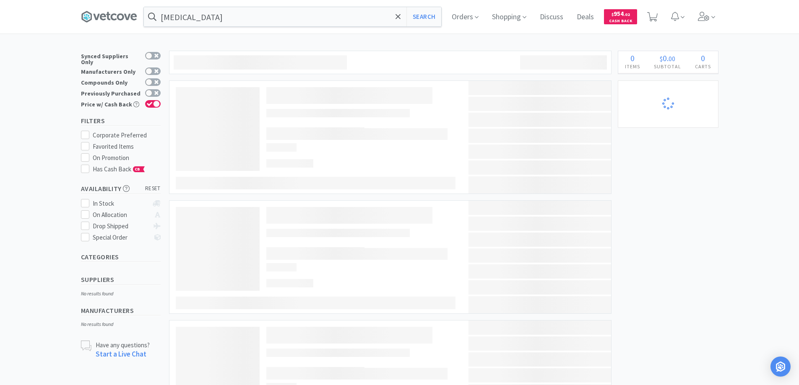  What do you see at coordinates (632, 66) in the screenshot?
I see `h4: Items` at bounding box center [632, 66].